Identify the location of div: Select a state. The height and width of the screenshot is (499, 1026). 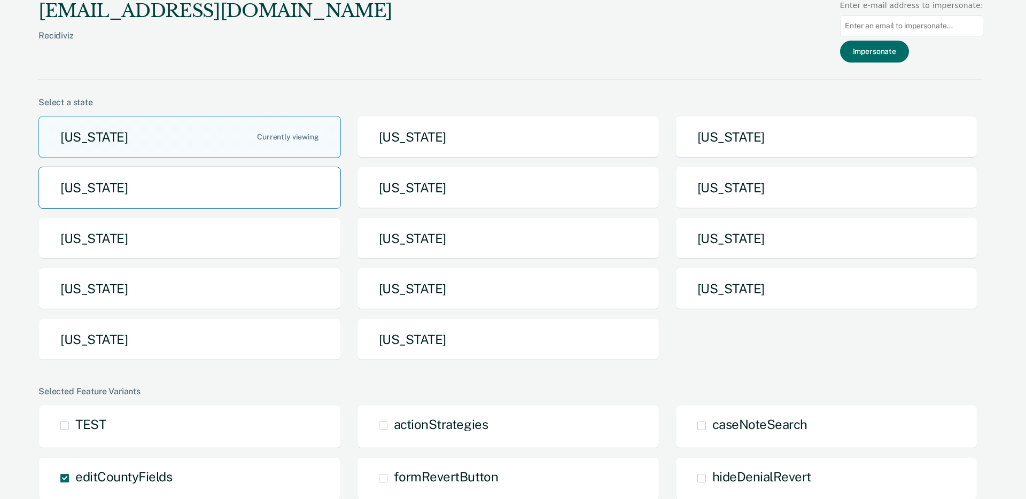
(511, 102).